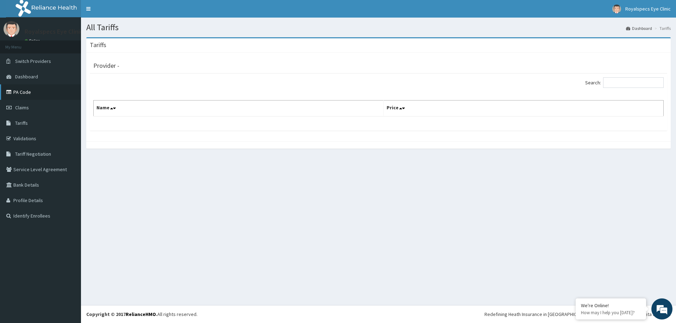  Describe the element at coordinates (624, 83) in the screenshot. I see `label: Search:` at that location.